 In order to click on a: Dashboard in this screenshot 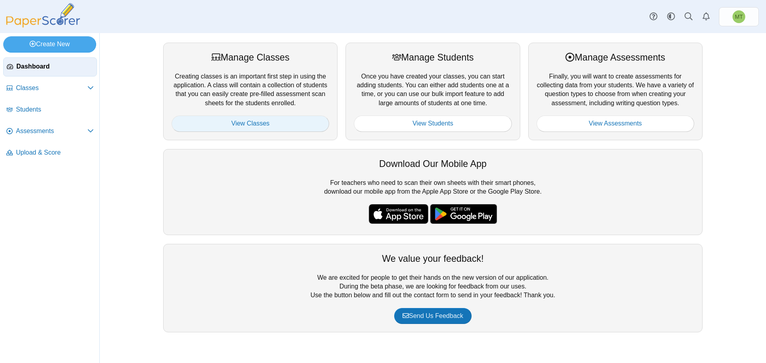, I will do `click(50, 67)`.